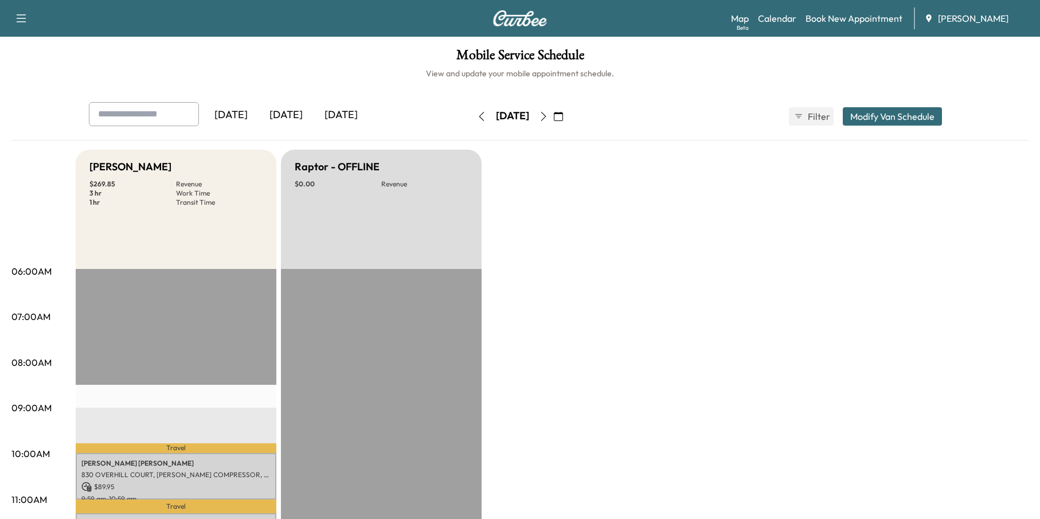 This screenshot has width=1040, height=519. I want to click on p: 9:59 am - 10:59 am, so click(176, 499).